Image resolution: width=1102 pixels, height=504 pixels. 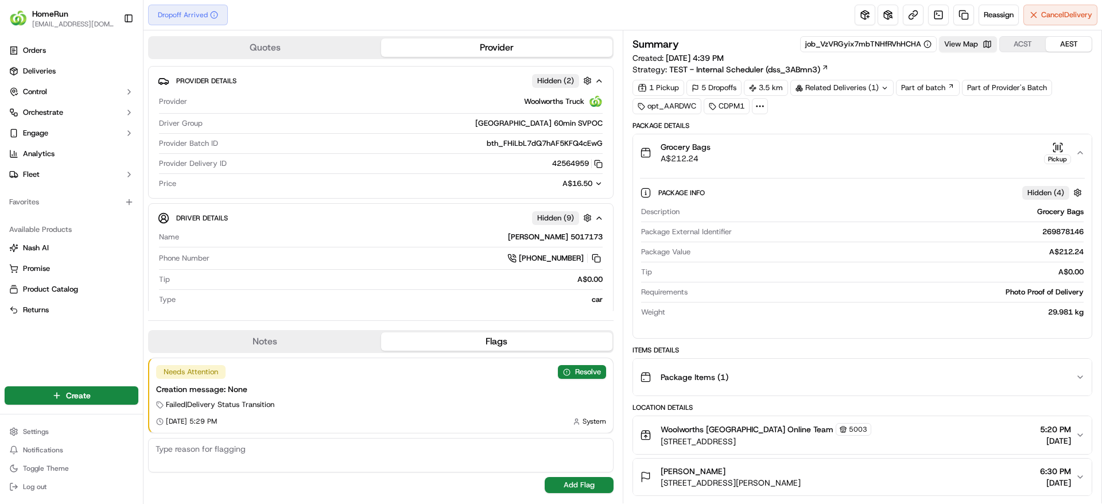 What do you see at coordinates (71, 289) in the screenshot?
I see `a: Product Catalog` at bounding box center [71, 289].